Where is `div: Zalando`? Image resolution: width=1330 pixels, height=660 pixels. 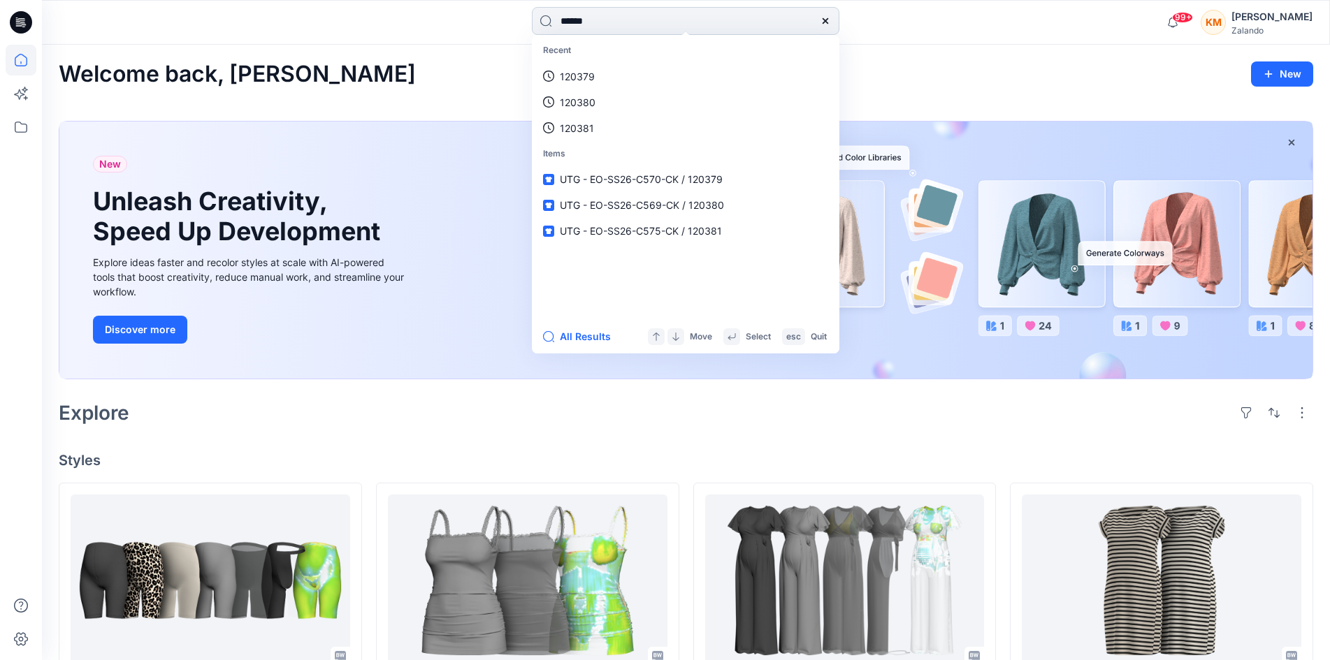 div: Zalando is located at coordinates (1272, 30).